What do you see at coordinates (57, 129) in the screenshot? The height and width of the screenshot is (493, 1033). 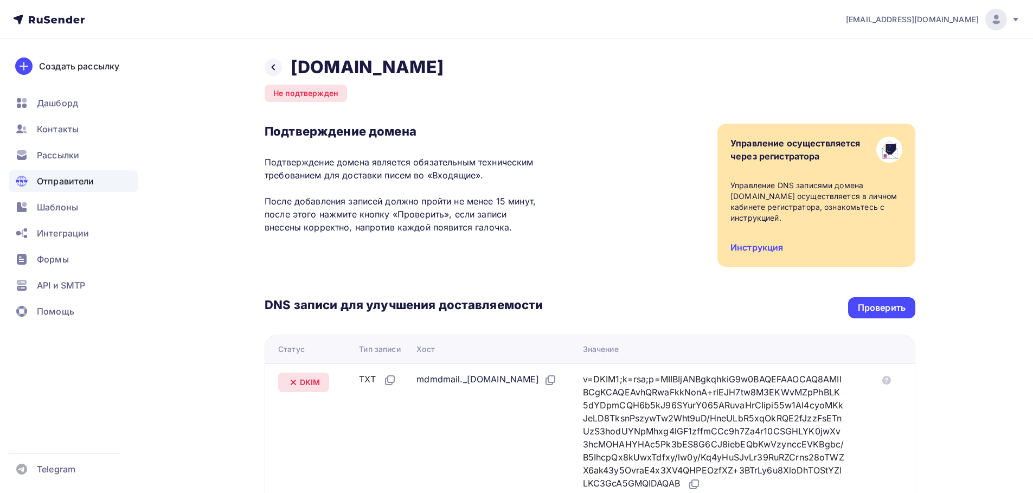 I see `span: Контакты` at bounding box center [57, 129].